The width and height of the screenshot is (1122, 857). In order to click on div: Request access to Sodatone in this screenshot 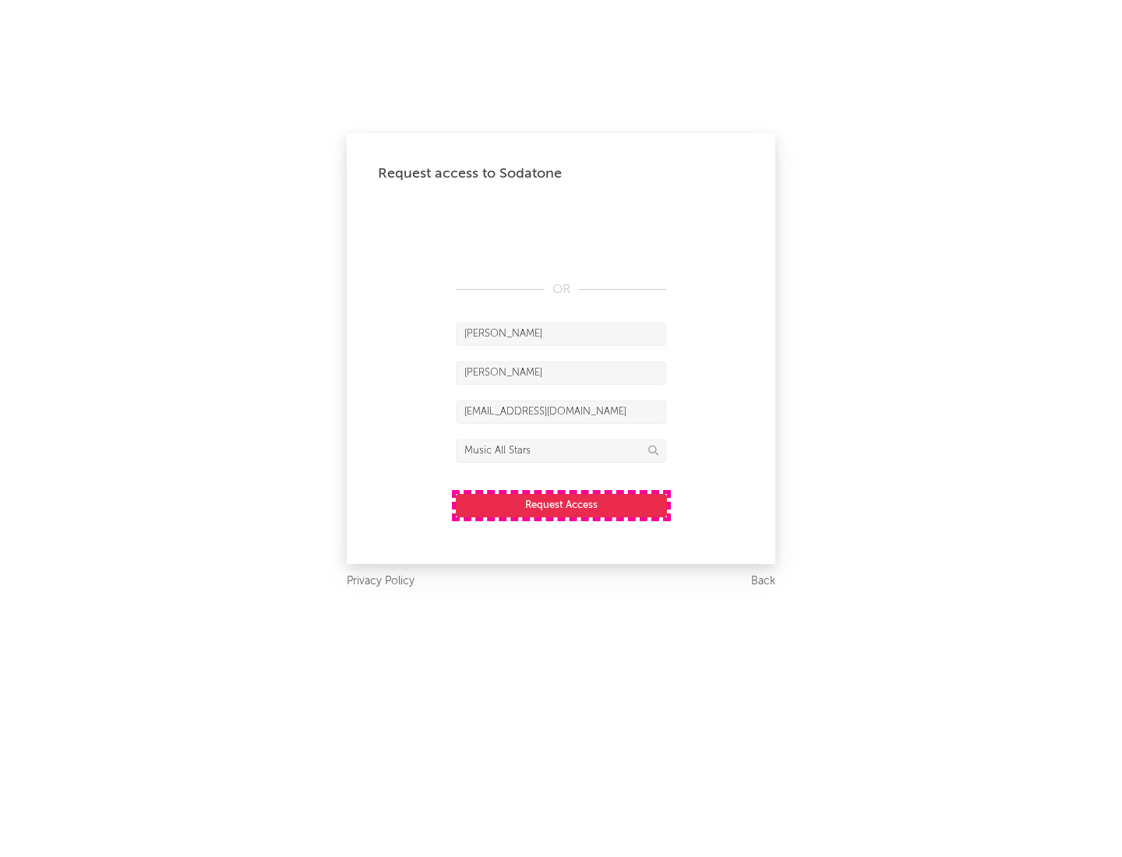, I will do `click(561, 174)`.